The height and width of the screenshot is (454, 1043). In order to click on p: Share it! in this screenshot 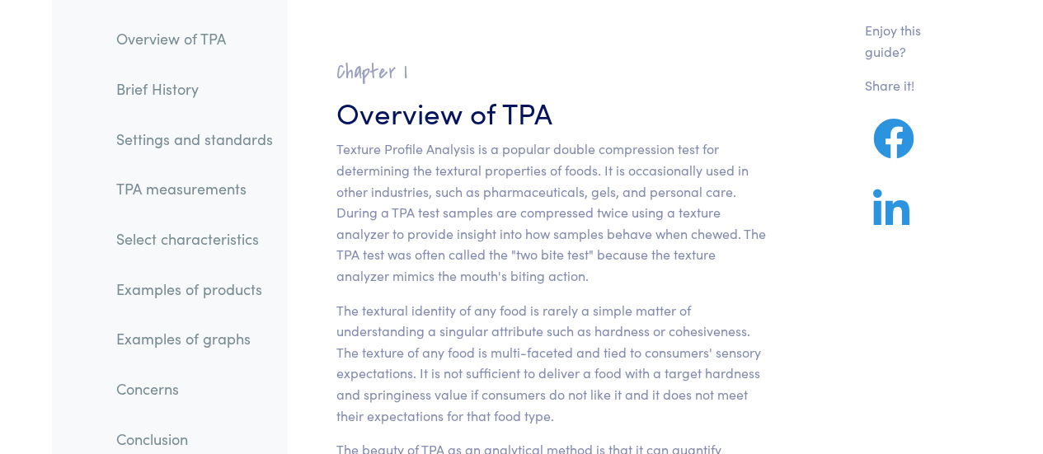, I will do `click(904, 86)`.